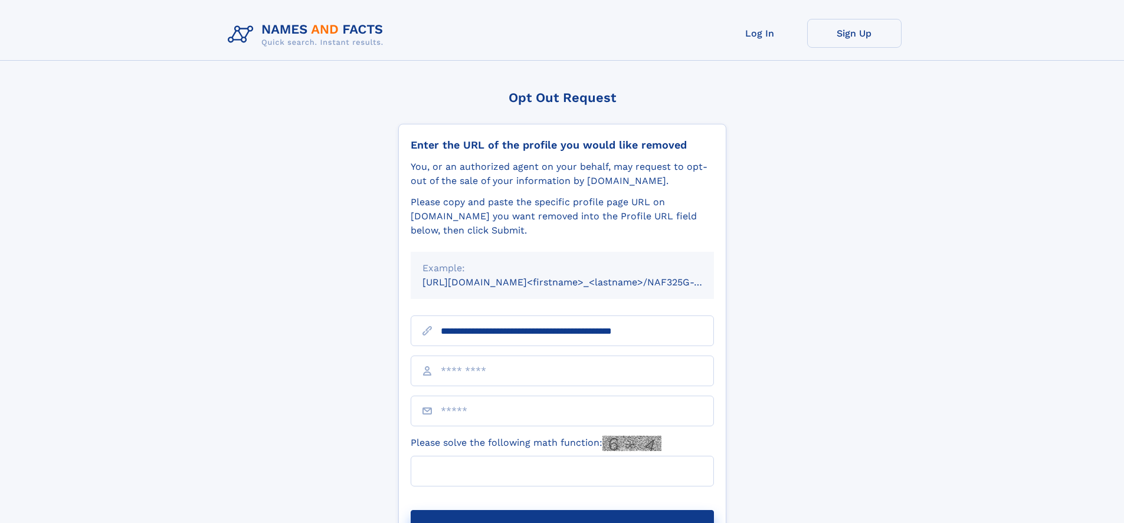  I want to click on label: Please solve the following math function:, so click(536, 444).